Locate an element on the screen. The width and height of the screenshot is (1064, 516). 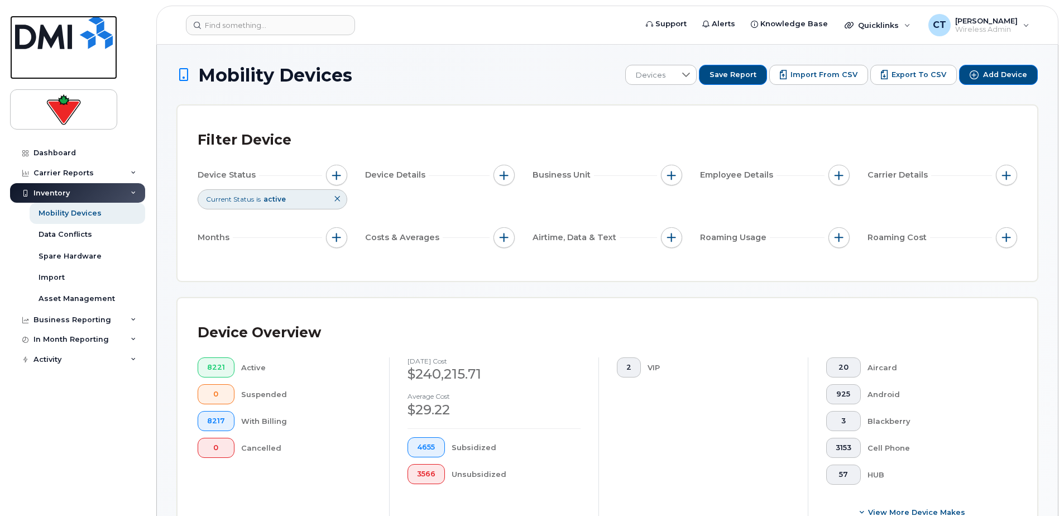
span: Add Device is located at coordinates (1005, 75).